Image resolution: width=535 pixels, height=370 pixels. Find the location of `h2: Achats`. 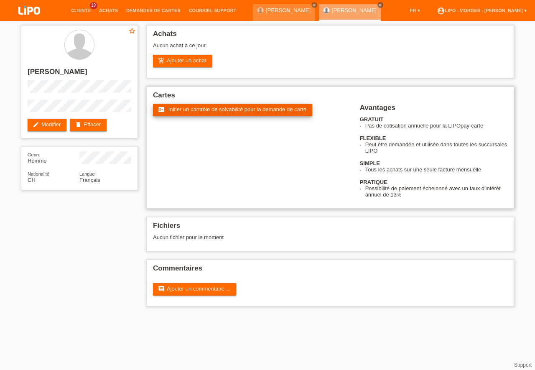

h2: Achats is located at coordinates (330, 36).